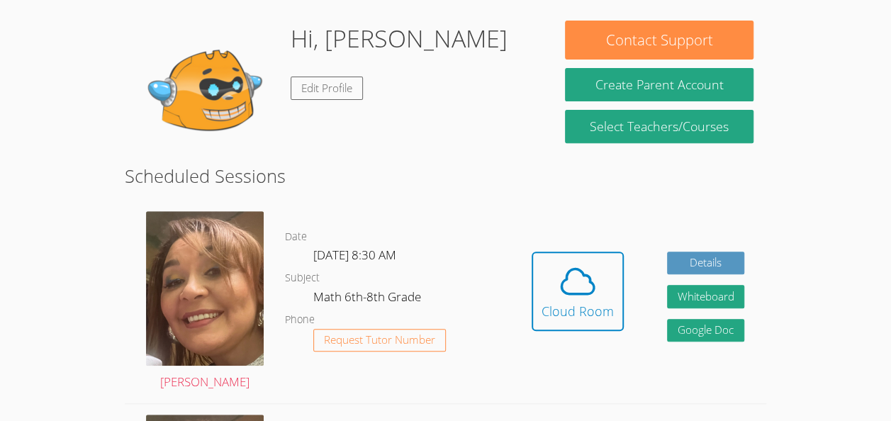  Describe the element at coordinates (205, 289) in the screenshot. I see `img: IMG_0482.jpeg` at that location.